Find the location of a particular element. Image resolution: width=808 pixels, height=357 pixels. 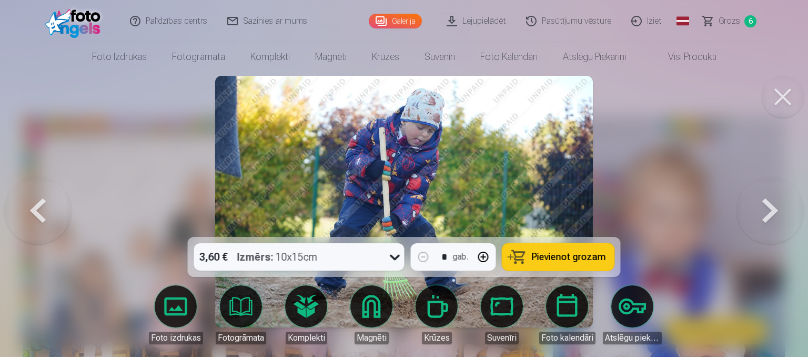

div: Magnēti is located at coordinates (372, 338).